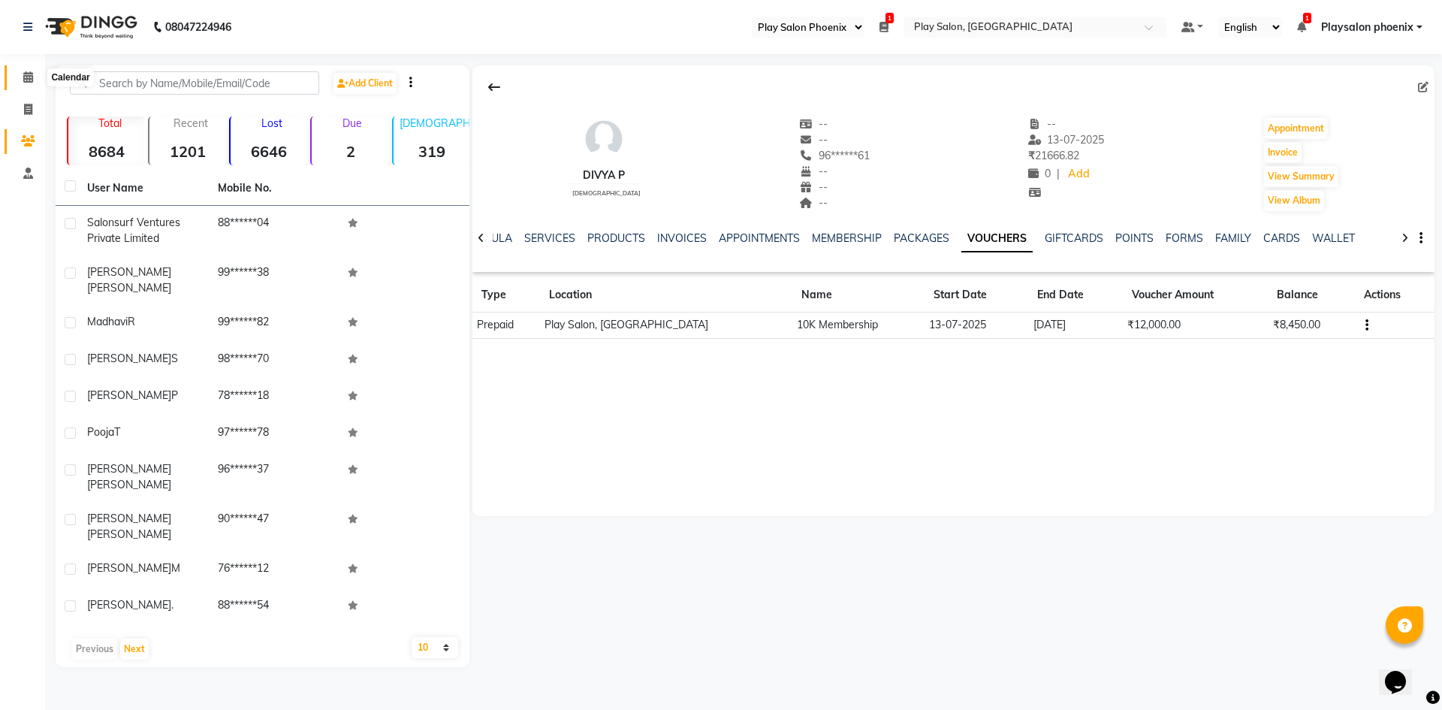  What do you see at coordinates (107, 322) in the screenshot?
I see `span: Madhavi` at bounding box center [107, 322].